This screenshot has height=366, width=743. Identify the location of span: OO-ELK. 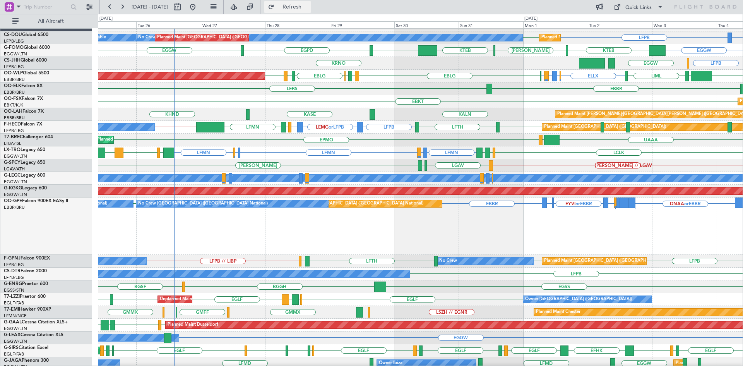
(12, 86).